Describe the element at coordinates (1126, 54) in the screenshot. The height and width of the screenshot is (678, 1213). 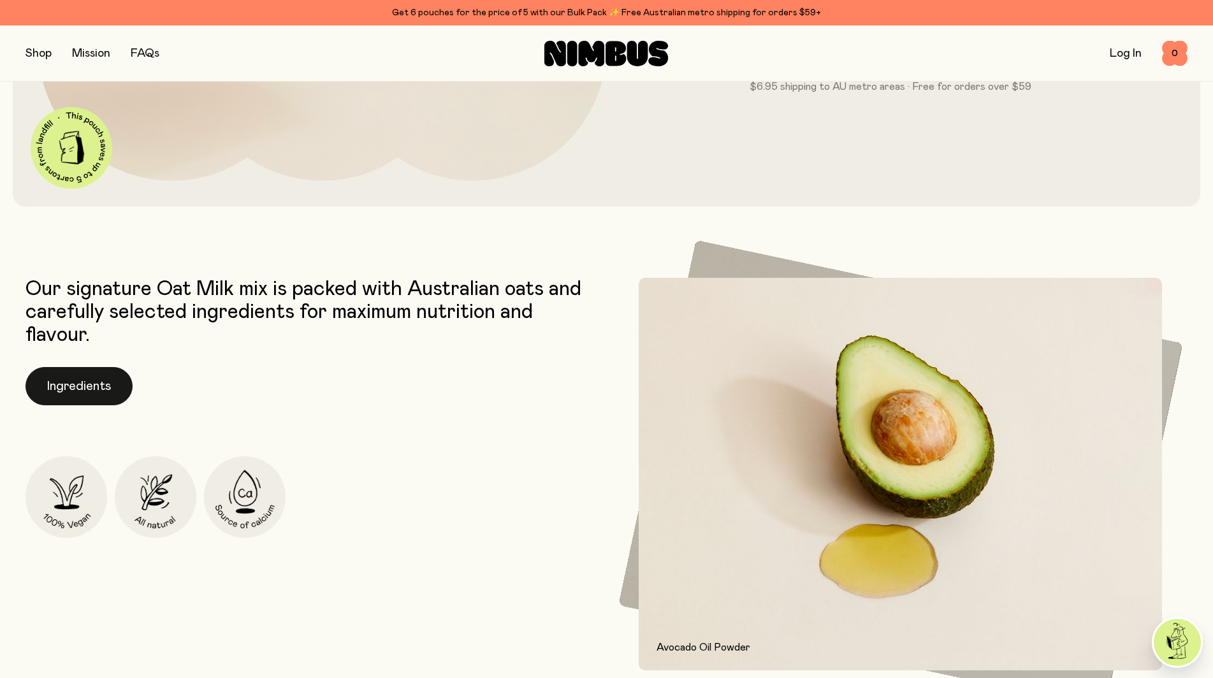
I see `a: Log In` at that location.